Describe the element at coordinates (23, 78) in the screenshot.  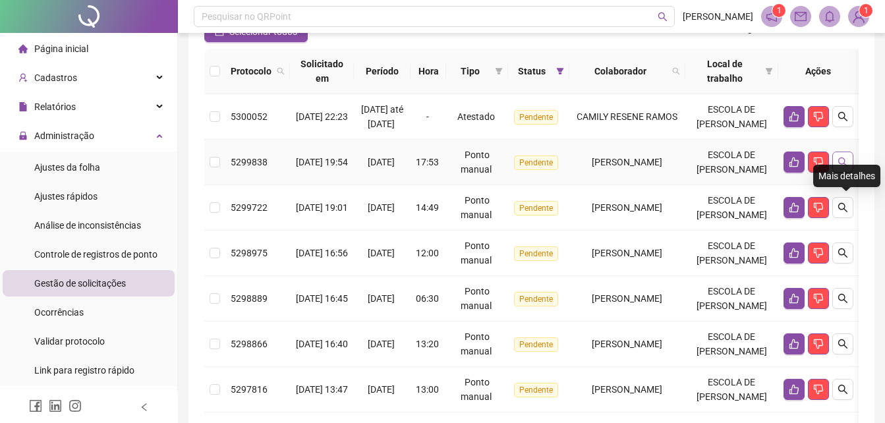
I see `span: user-add` at that location.